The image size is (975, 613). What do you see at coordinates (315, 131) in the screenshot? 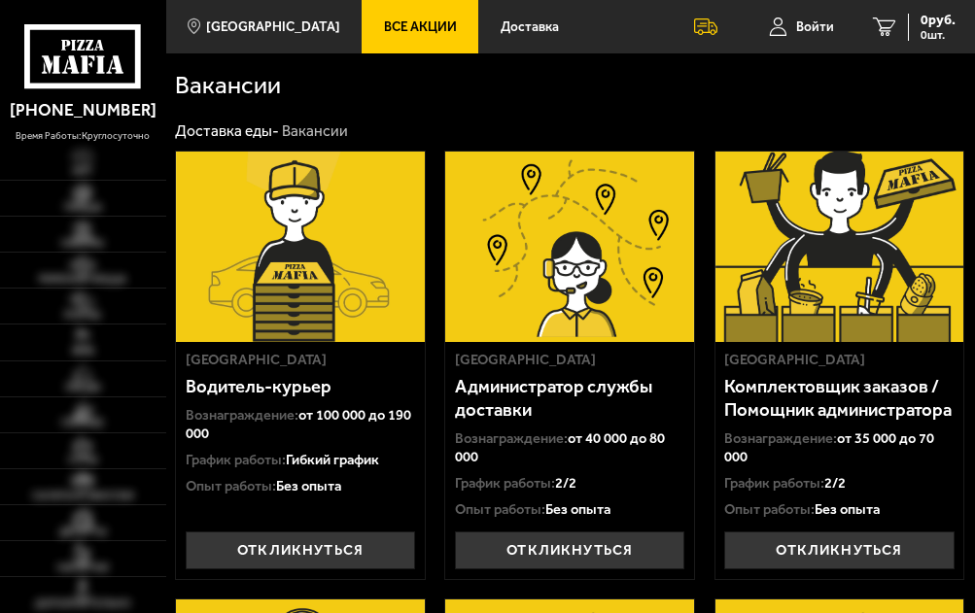
I see `div: Вакансии` at bounding box center [315, 131].